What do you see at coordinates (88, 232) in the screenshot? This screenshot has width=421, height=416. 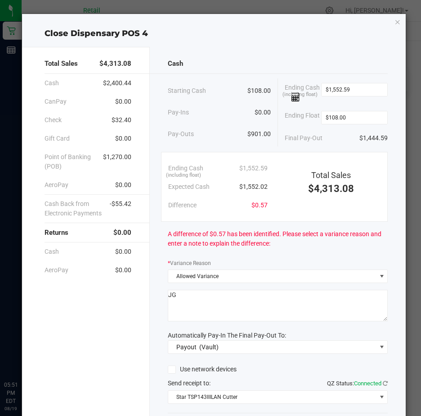 I see `div: Returns` at bounding box center [88, 232].